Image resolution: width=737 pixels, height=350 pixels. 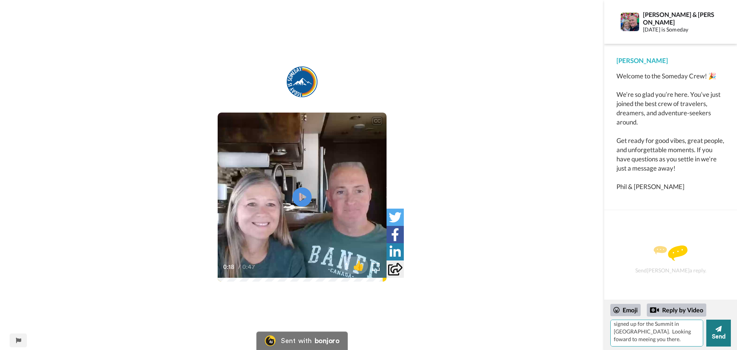 What do you see at coordinates (296, 341) in the screenshot?
I see `div: Sent with` at bounding box center [296, 341].